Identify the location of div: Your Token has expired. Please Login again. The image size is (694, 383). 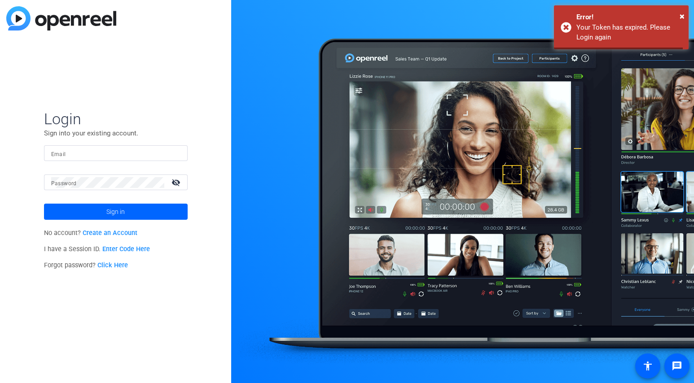
(629, 32).